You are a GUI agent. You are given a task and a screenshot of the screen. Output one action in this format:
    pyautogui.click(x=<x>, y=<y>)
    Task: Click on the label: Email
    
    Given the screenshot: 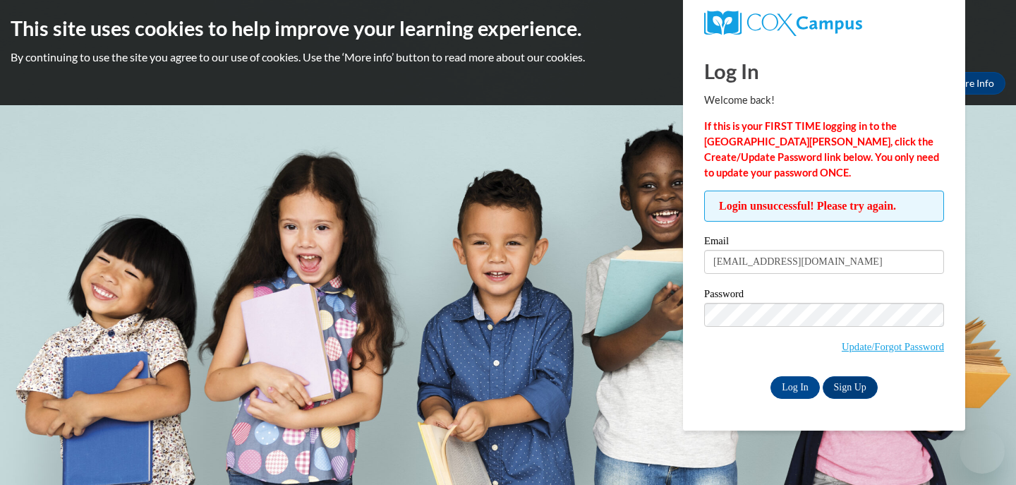 What is the action you would take?
    pyautogui.click(x=824, y=243)
    